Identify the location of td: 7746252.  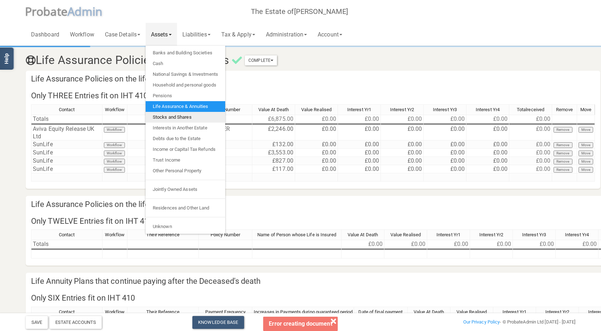
(226, 144).